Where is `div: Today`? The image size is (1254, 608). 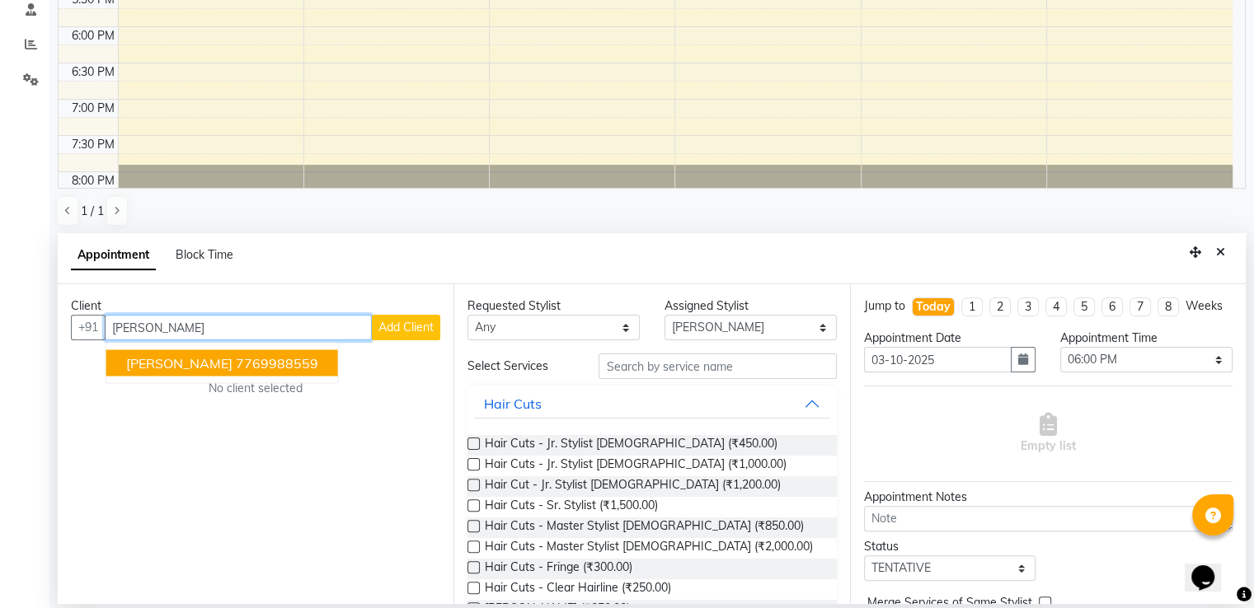 div: Today is located at coordinates (933, 307).